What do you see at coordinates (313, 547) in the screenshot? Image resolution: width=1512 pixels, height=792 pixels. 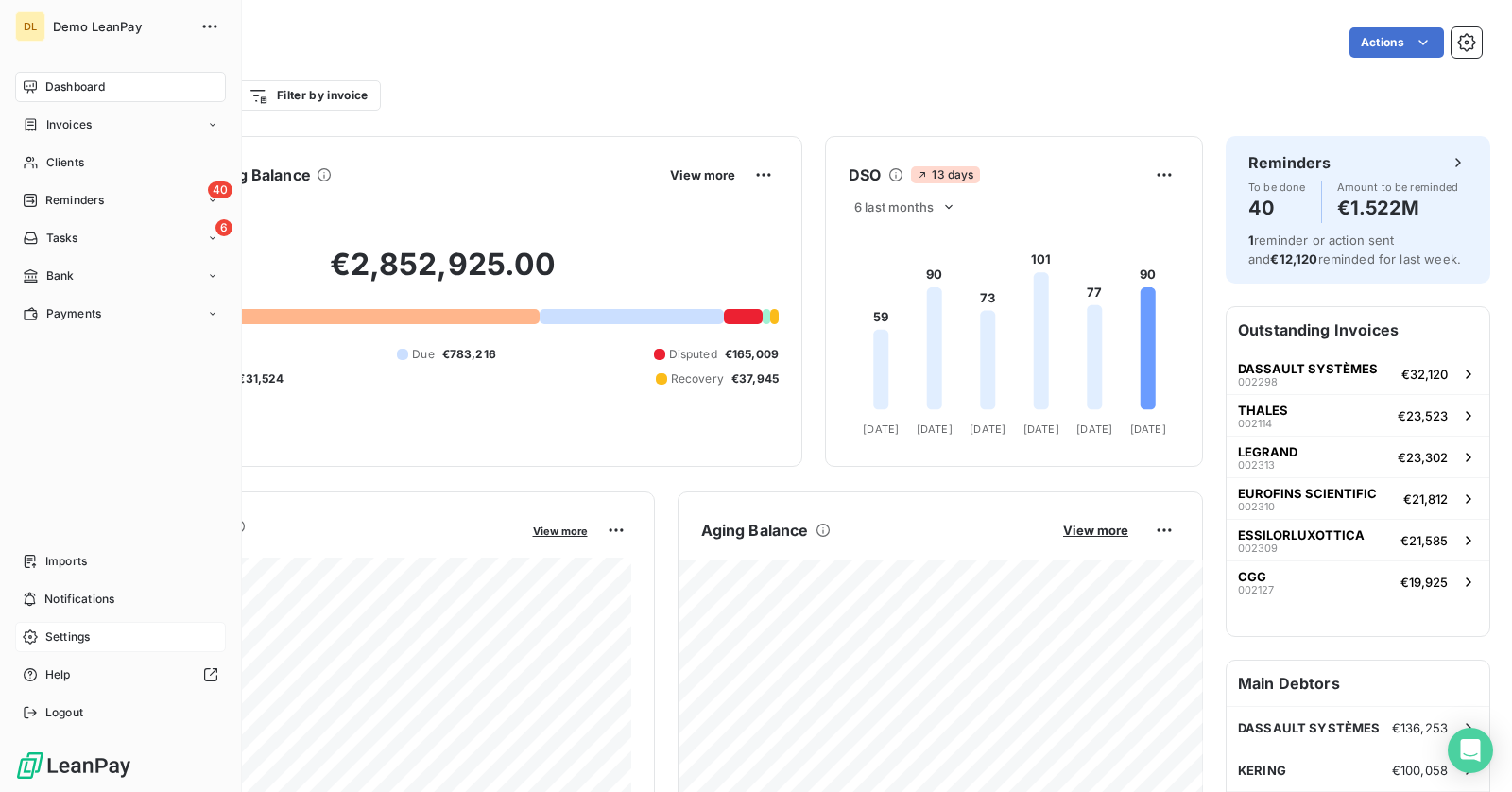 I see `span: Monthly Revenue` at bounding box center [313, 547].